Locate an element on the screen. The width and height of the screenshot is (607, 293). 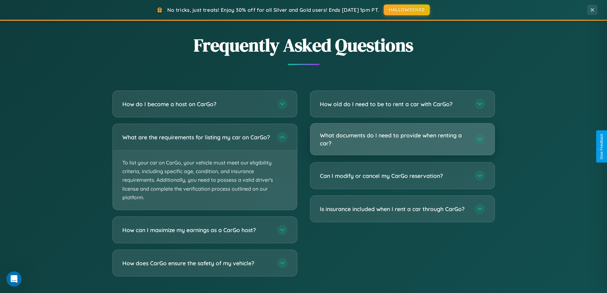
p: To list your car on CarGo, your vehicle must meet our eligibility criteria, including specific ag... is located at coordinates (205, 180).